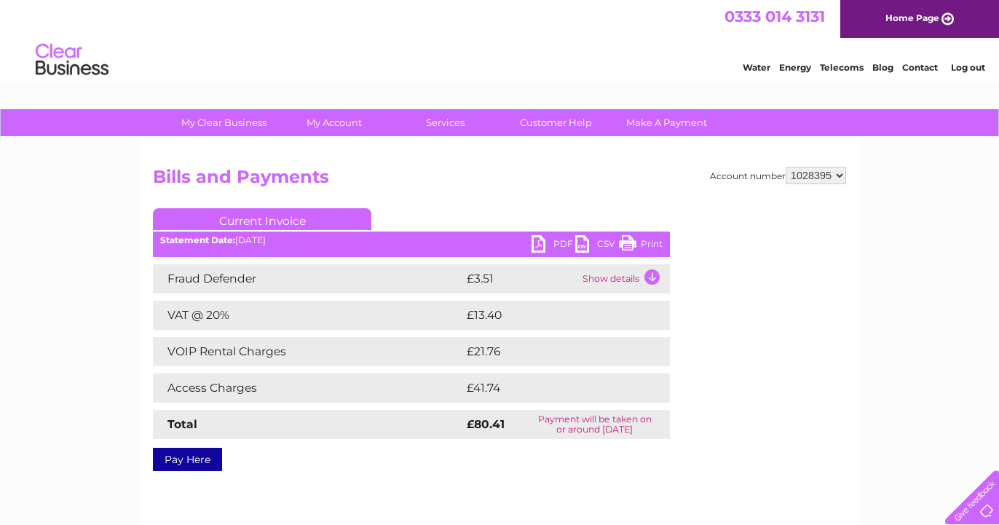 This screenshot has height=525, width=999. I want to click on a: Print, so click(641, 245).